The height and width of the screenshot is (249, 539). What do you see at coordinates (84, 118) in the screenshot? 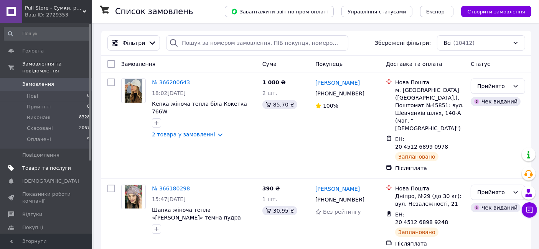
I see `span: 8328` at bounding box center [84, 118].